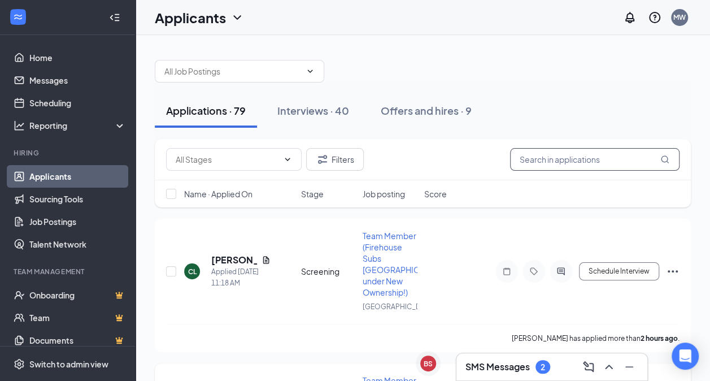 Image resolution: width=710 pixels, height=381 pixels. I want to click on input: All Job Postings, so click(233, 71).